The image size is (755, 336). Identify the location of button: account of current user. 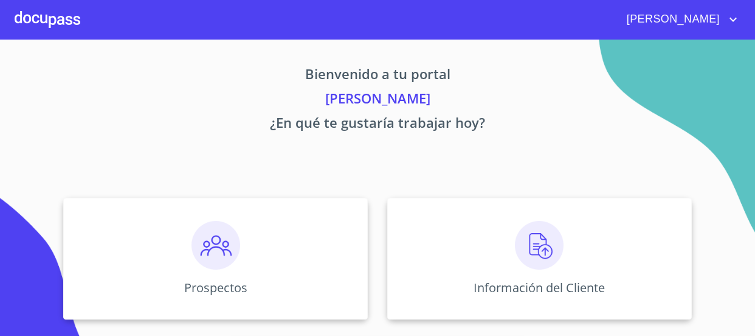
(679, 19).